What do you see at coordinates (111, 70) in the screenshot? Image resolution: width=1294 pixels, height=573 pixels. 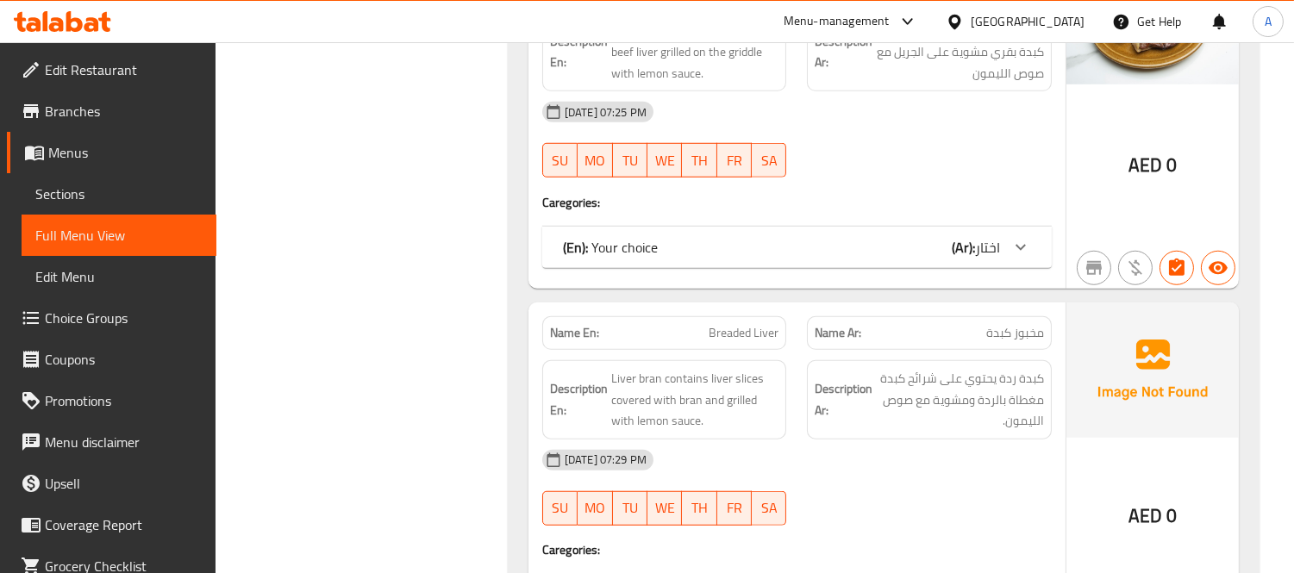 I see `a: Edit Restaurant` at bounding box center [111, 70].